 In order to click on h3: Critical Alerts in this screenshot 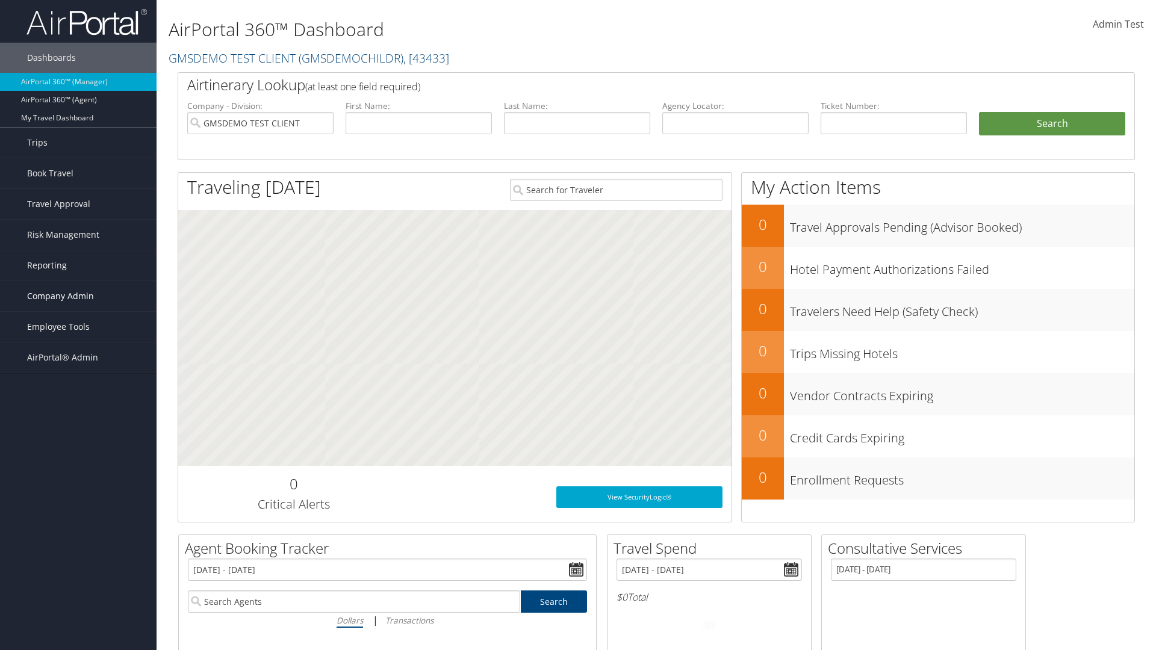, I will do `click(293, 505)`.